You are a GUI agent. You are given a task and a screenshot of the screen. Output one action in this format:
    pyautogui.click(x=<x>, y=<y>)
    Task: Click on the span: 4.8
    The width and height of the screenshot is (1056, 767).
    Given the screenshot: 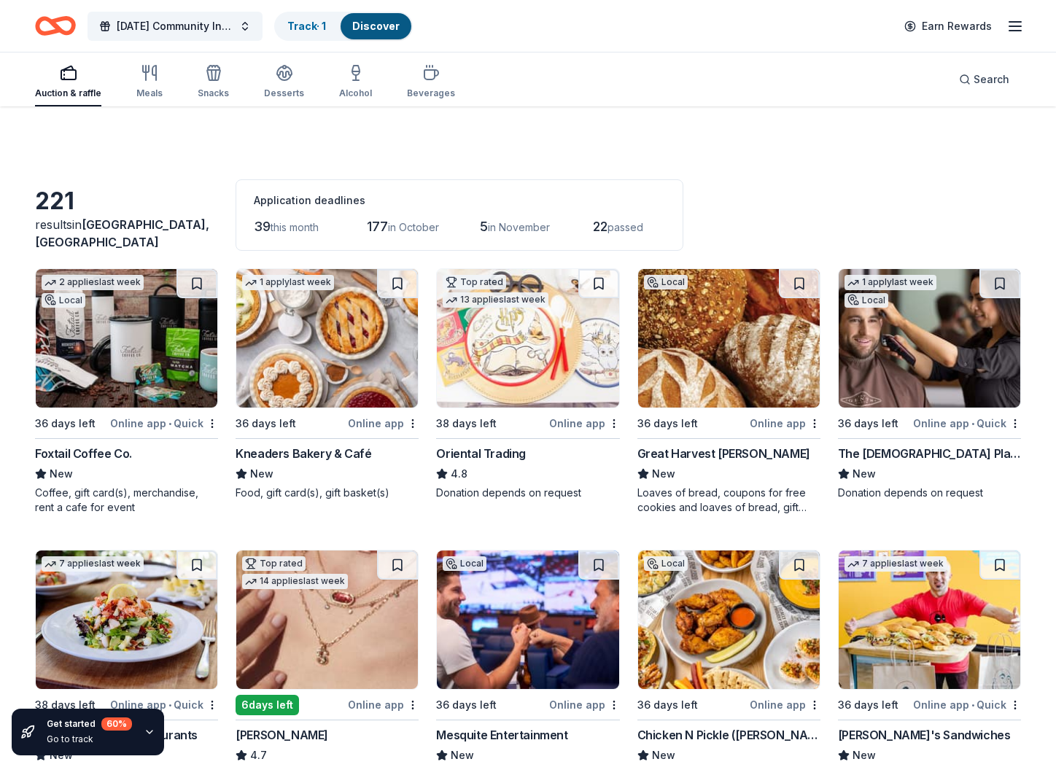 What is the action you would take?
    pyautogui.click(x=459, y=474)
    